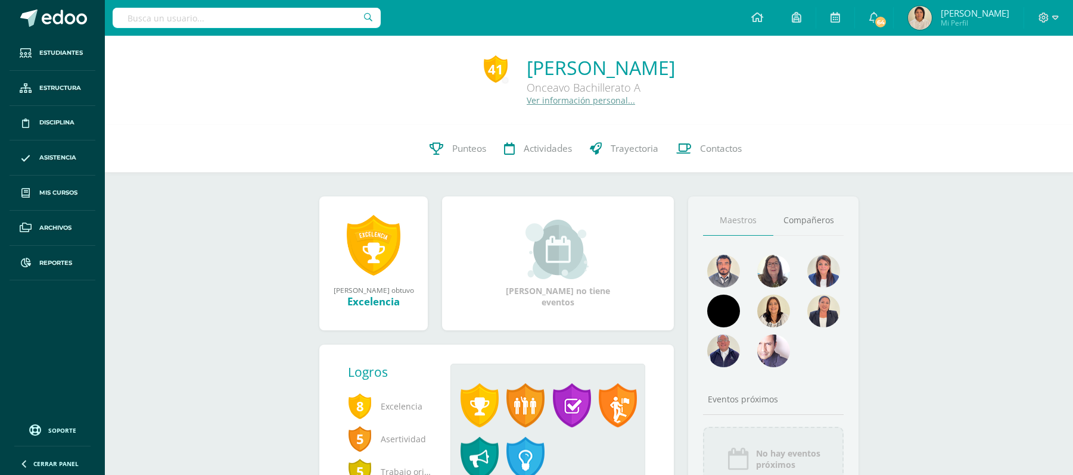 Image resolution: width=1073 pixels, height=475 pixels. Describe the element at coordinates (52, 158) in the screenshot. I see `a: Asistencia` at that location.